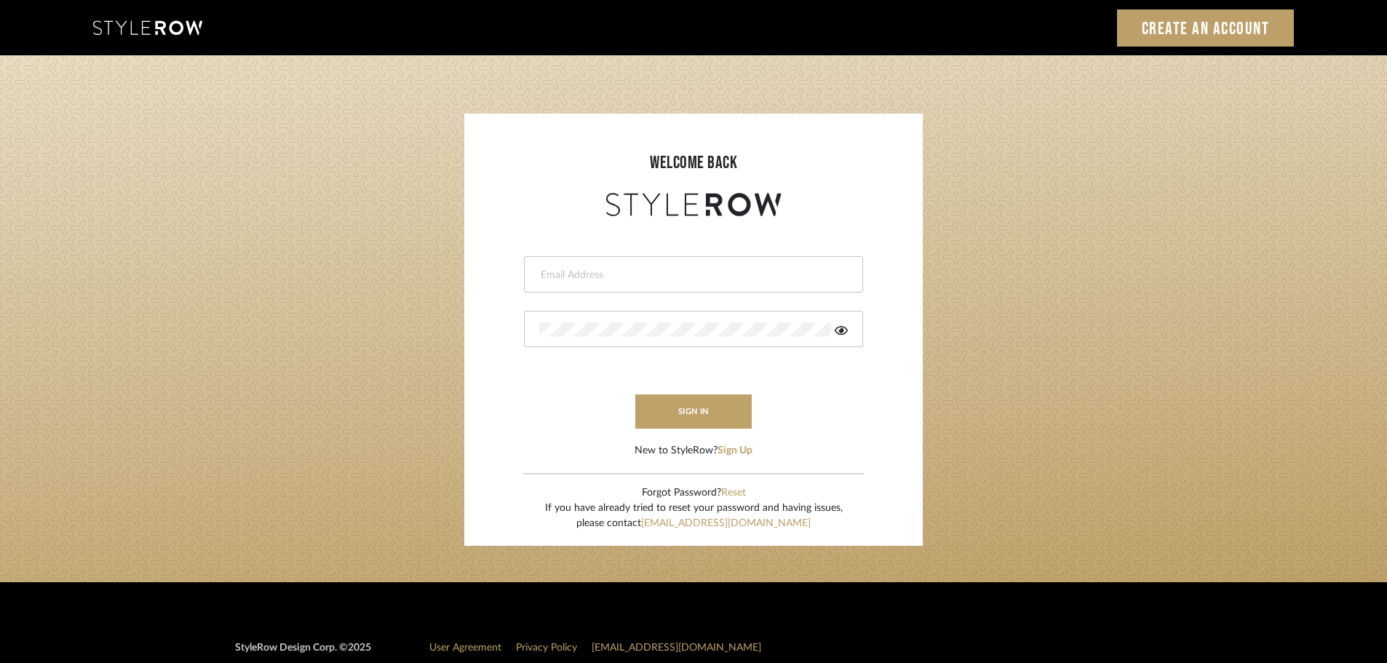 This screenshot has height=663, width=1387. Describe the element at coordinates (733, 493) in the screenshot. I see `button: Reset` at that location.